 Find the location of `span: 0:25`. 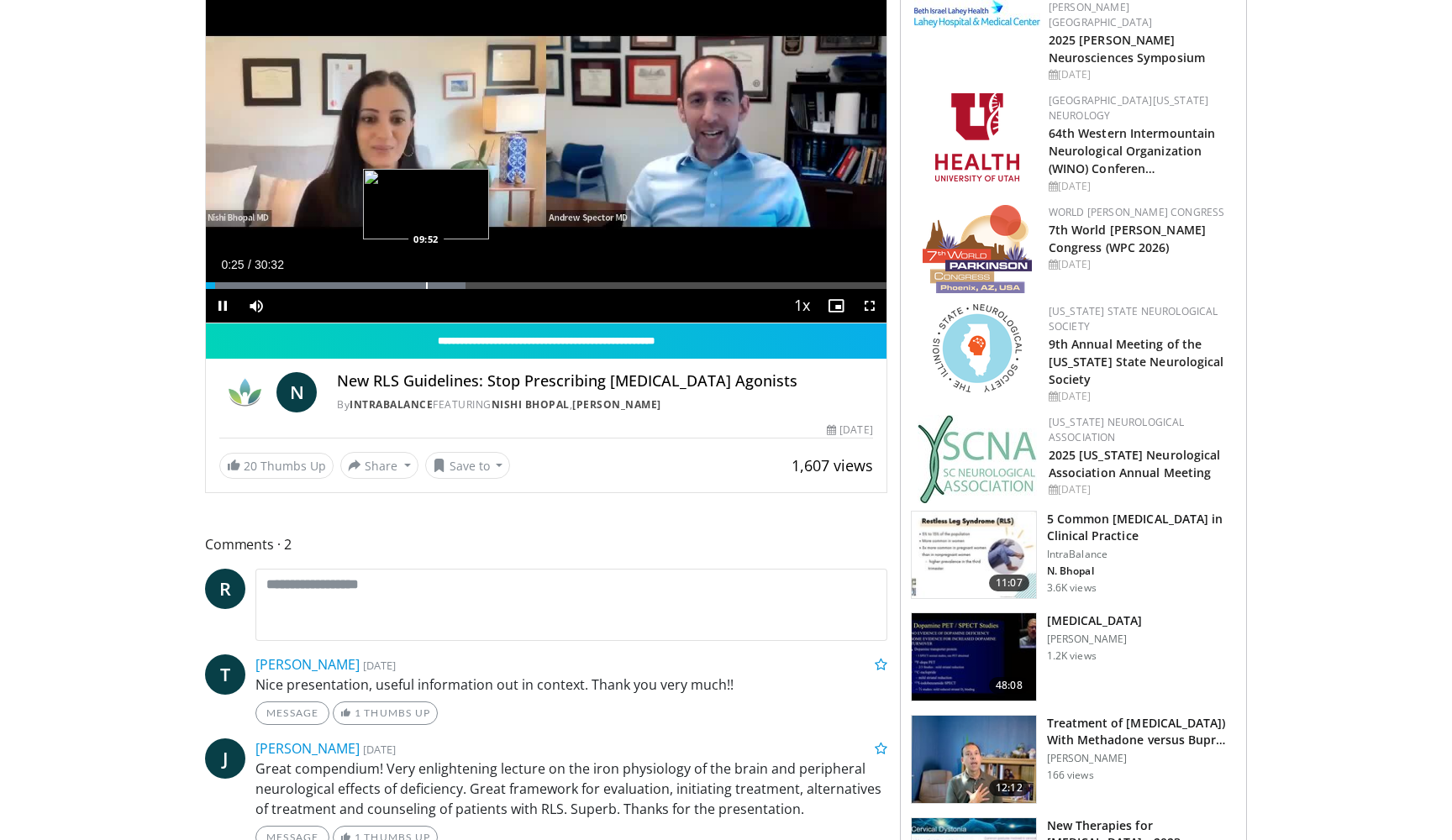

span: 0:25 is located at coordinates (232, 265).